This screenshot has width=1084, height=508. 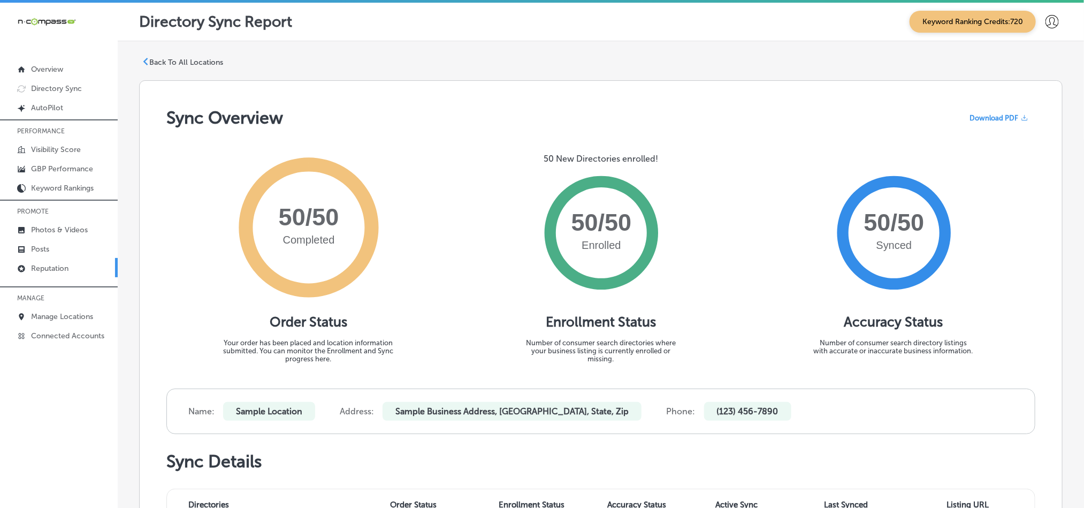 I want to click on p: Photos & Videos, so click(x=59, y=230).